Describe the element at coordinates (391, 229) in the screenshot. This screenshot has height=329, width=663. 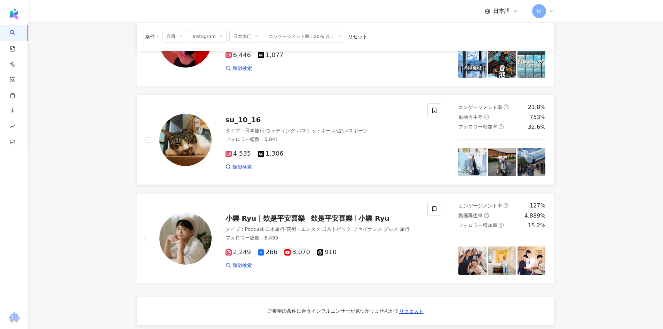
I see `span: グルメ` at that location.